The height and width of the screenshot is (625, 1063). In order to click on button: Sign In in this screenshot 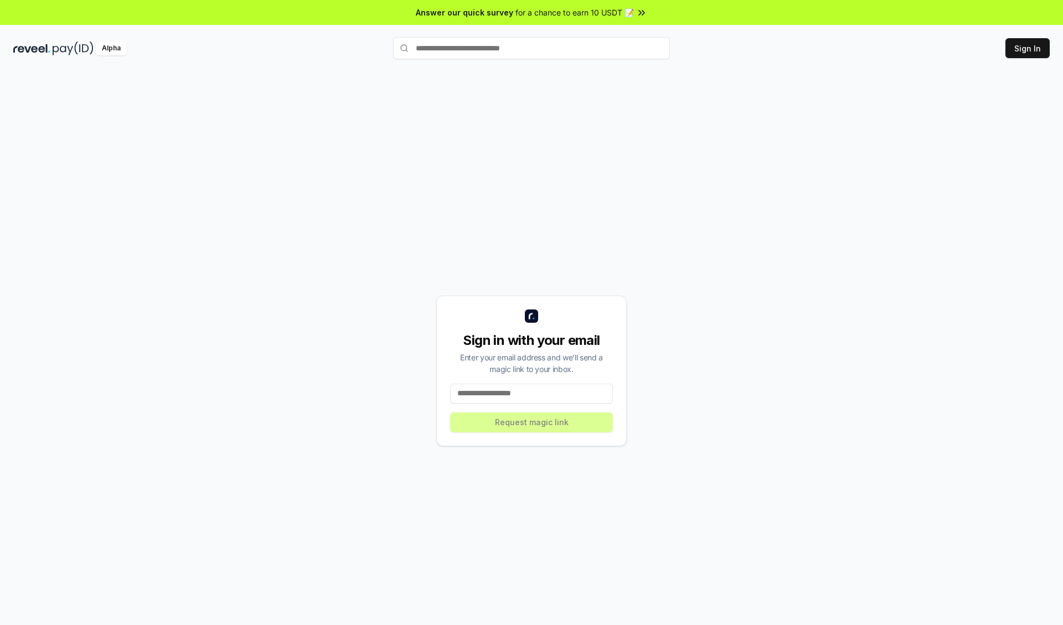, I will do `click(1028, 48)`.